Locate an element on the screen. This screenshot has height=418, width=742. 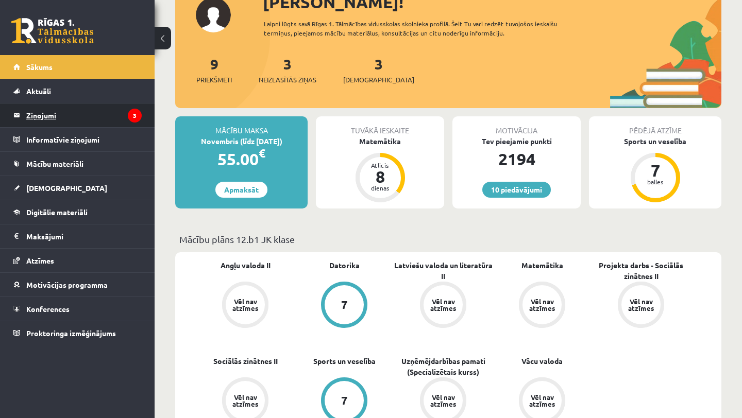
span: Digitālie materiāli is located at coordinates (57, 212).